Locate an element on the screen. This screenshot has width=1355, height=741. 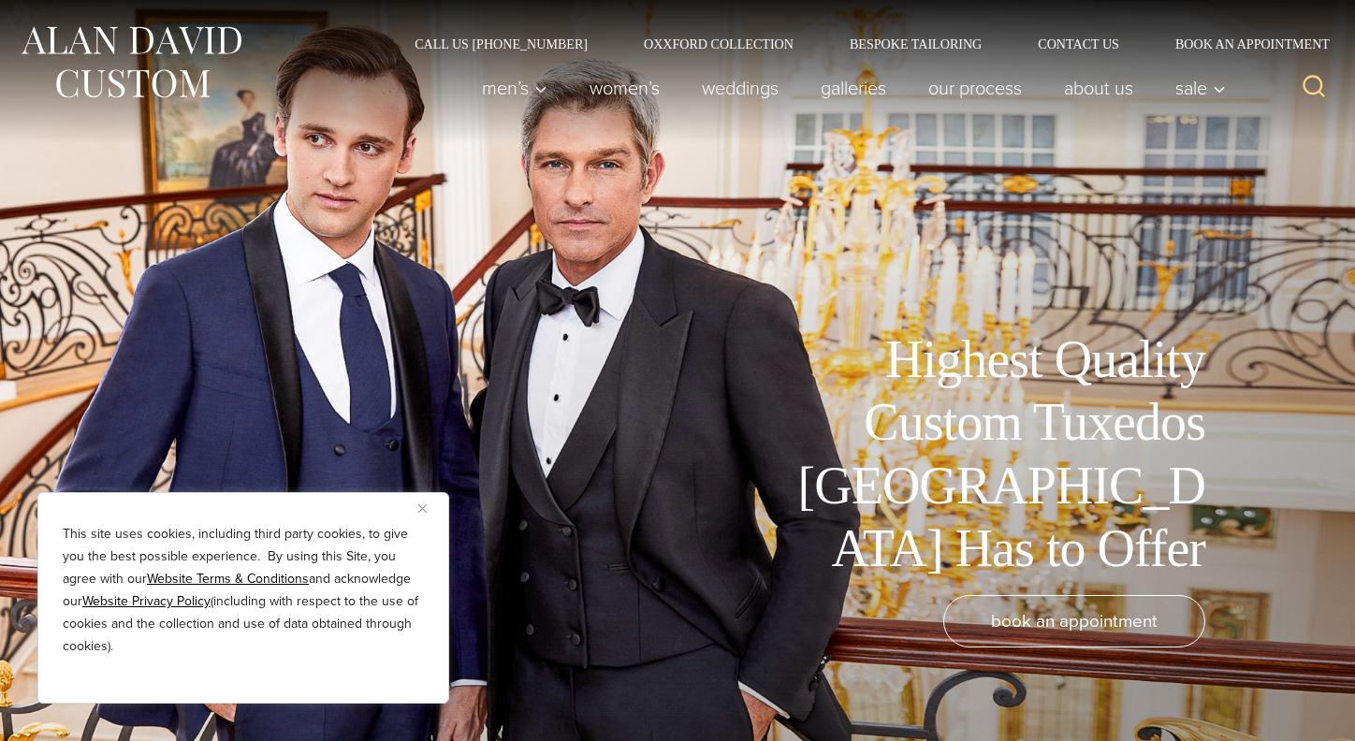
a: Contact Us is located at coordinates (1078, 44).